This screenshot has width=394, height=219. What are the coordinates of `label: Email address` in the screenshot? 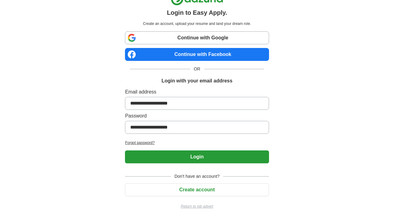 It's located at (197, 92).